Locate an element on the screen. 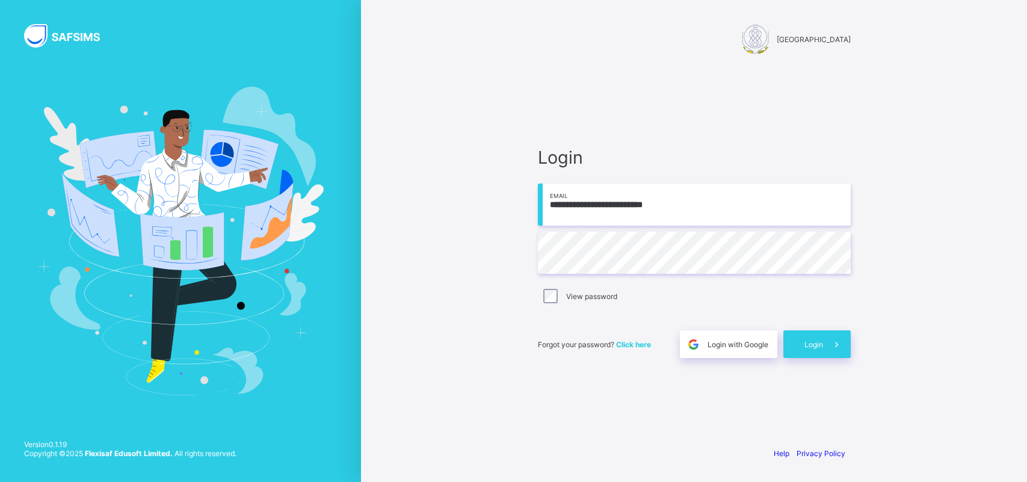  img: Hero Image is located at coordinates (181, 241).